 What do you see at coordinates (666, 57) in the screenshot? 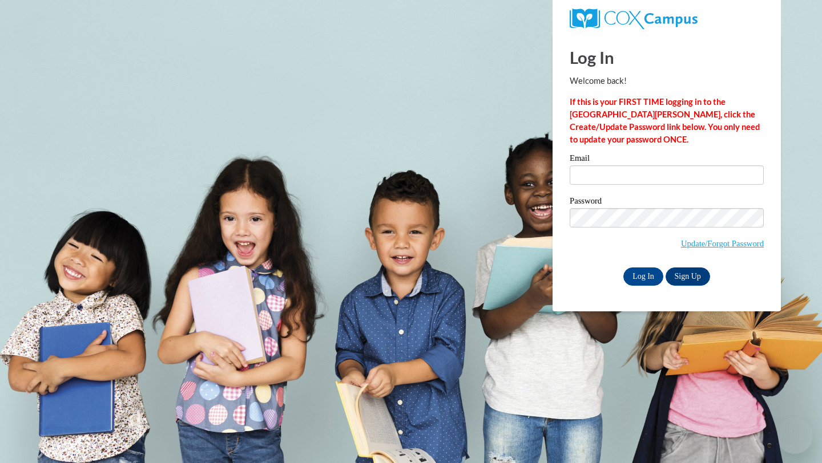
I see `h1: Log In` at bounding box center [666, 57].